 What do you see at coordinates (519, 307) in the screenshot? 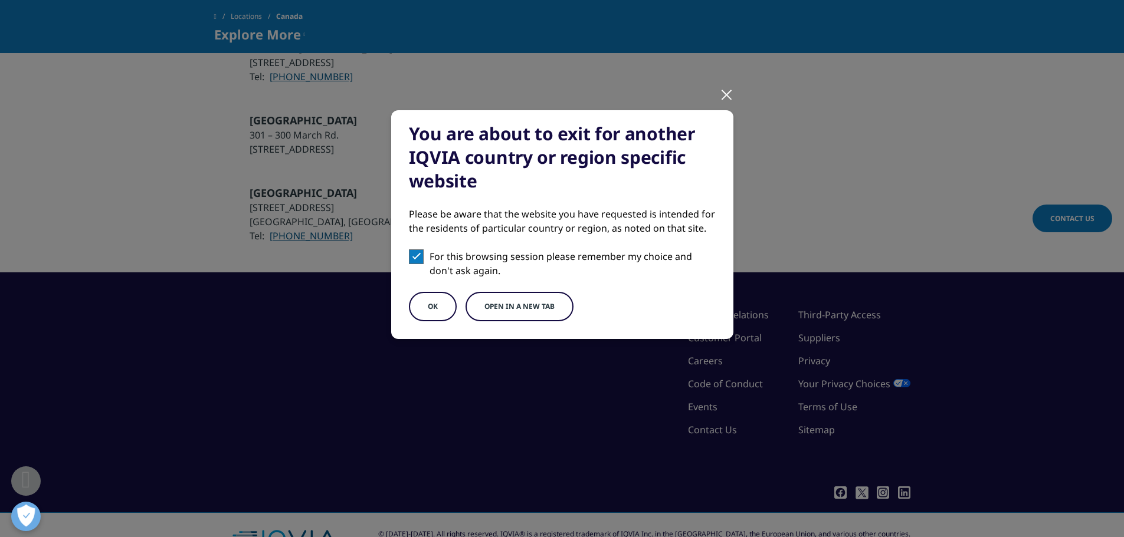
I see `button: Open in a new tab` at bounding box center [519, 307].